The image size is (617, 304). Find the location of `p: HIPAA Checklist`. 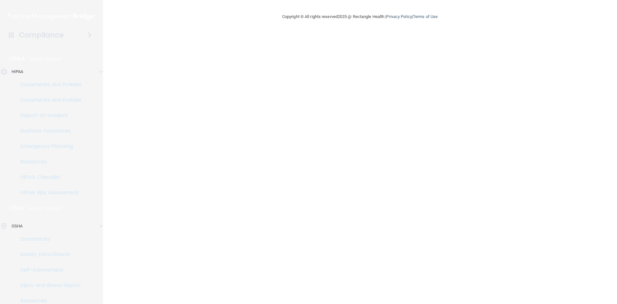

p: HIPAA Checklist is located at coordinates (48, 177).